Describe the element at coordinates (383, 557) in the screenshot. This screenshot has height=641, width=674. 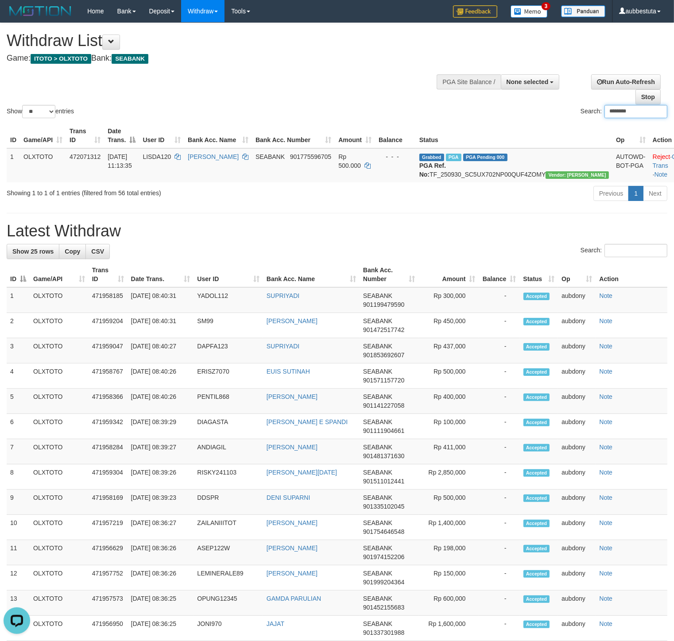
I see `span: Copy 901974152206 to clipboard` at that location.